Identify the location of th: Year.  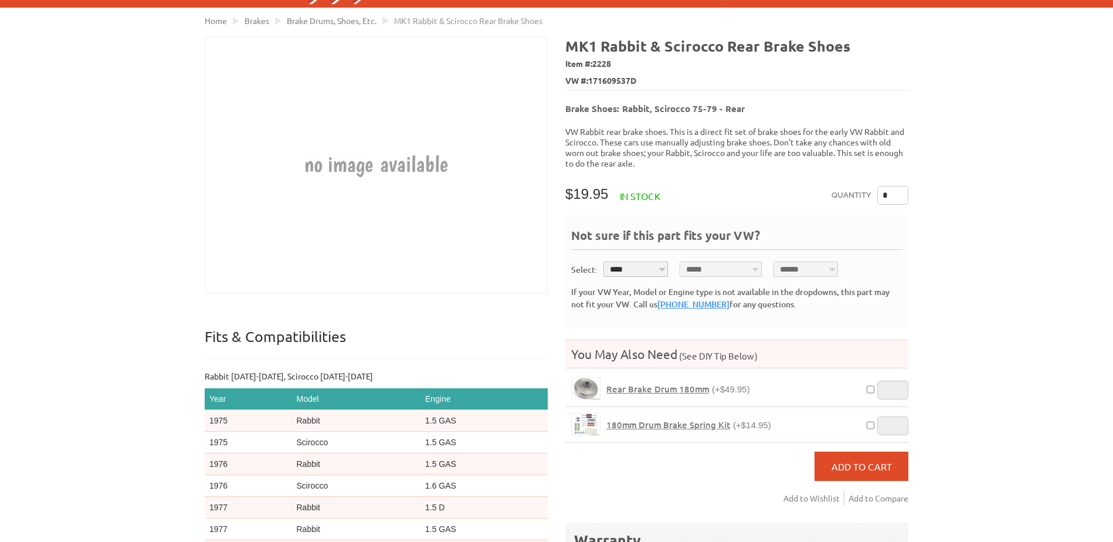
(248, 399).